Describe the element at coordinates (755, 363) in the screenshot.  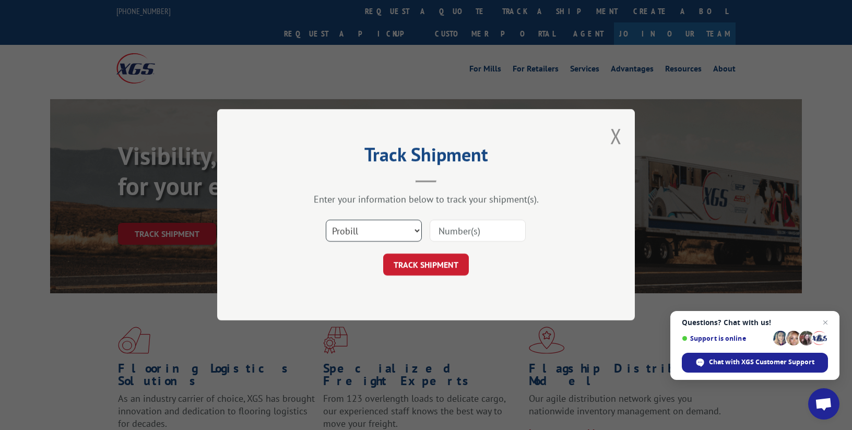
I see `div: Chat with XGS Customer Support` at that location.